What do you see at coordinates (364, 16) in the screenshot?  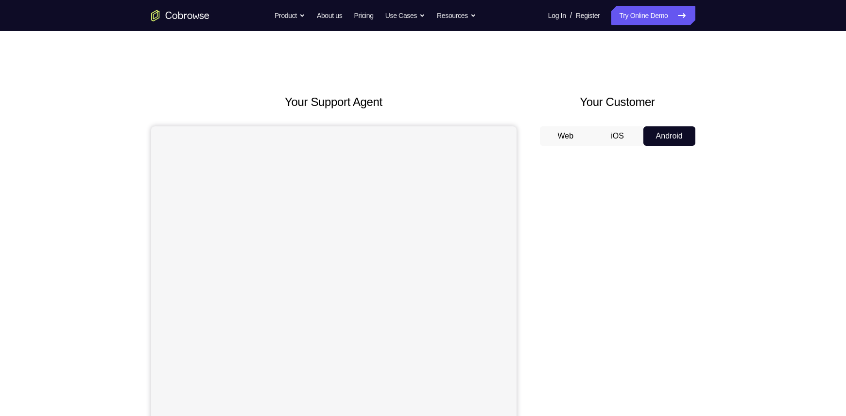 I see `a: Pricing` at bounding box center [364, 16].